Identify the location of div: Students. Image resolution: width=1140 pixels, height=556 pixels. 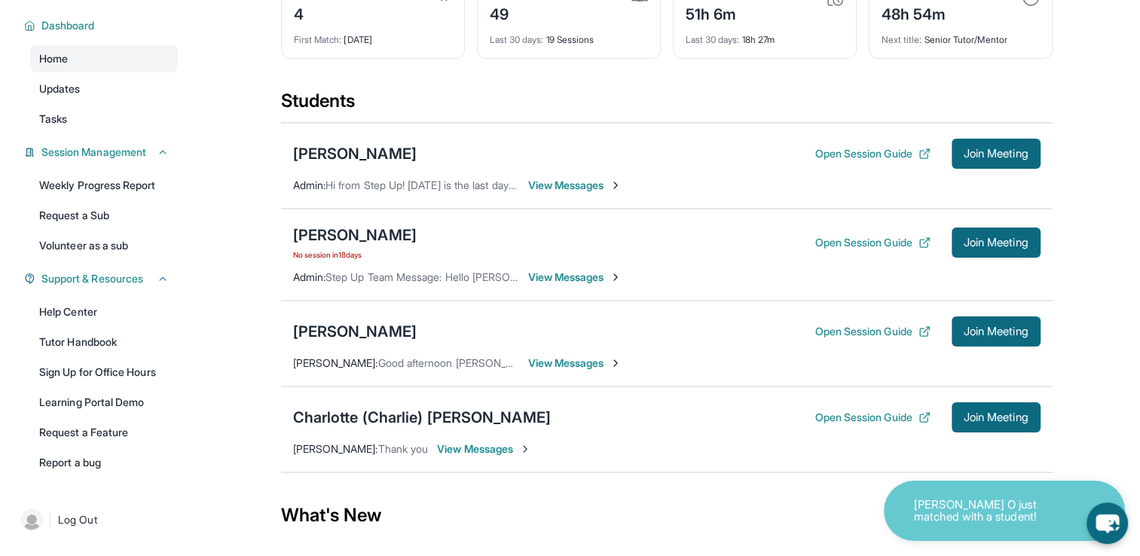
(667, 105).